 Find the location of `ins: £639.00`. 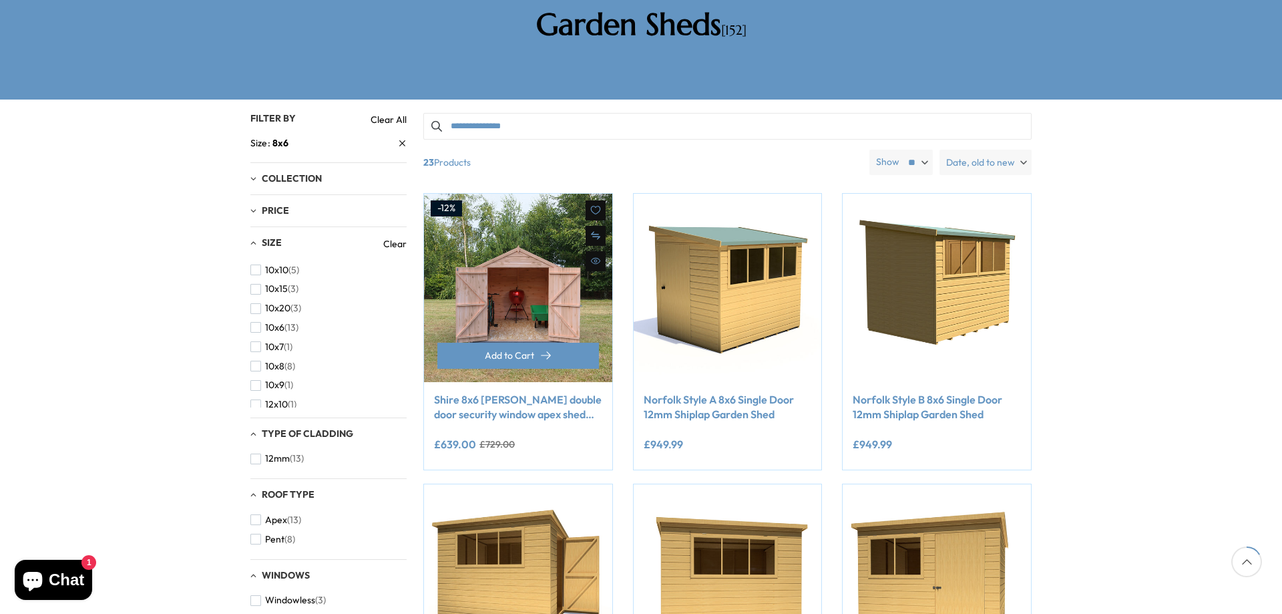

ins: £639.00 is located at coordinates (455, 444).